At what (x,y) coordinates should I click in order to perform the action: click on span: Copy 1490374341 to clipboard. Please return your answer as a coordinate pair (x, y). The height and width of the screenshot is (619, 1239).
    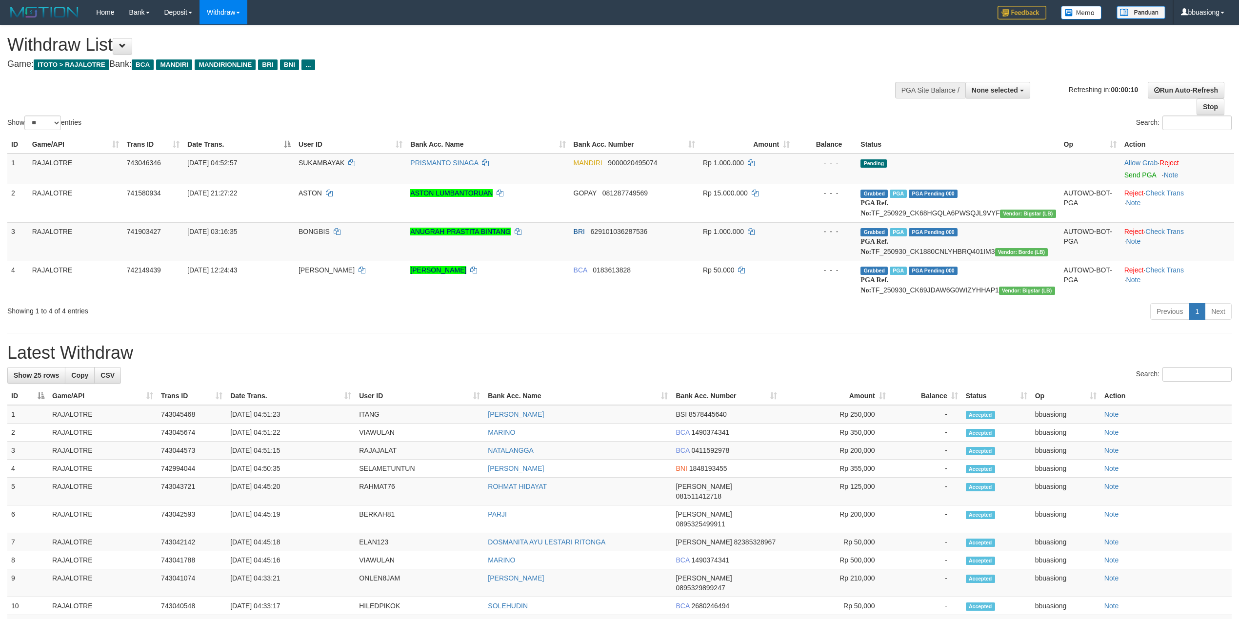
    Looking at the image, I should click on (710, 433).